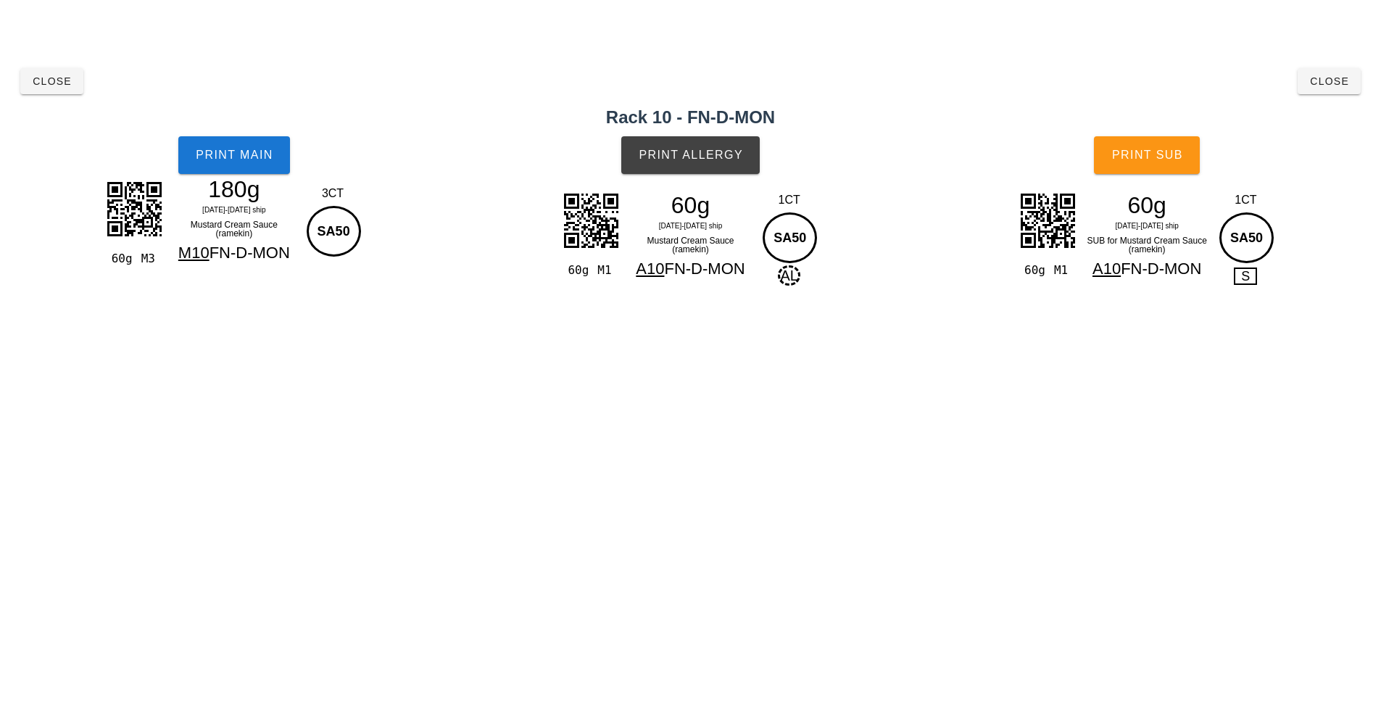 This screenshot has width=1381, height=717. I want to click on div: 3CT, so click(333, 194).